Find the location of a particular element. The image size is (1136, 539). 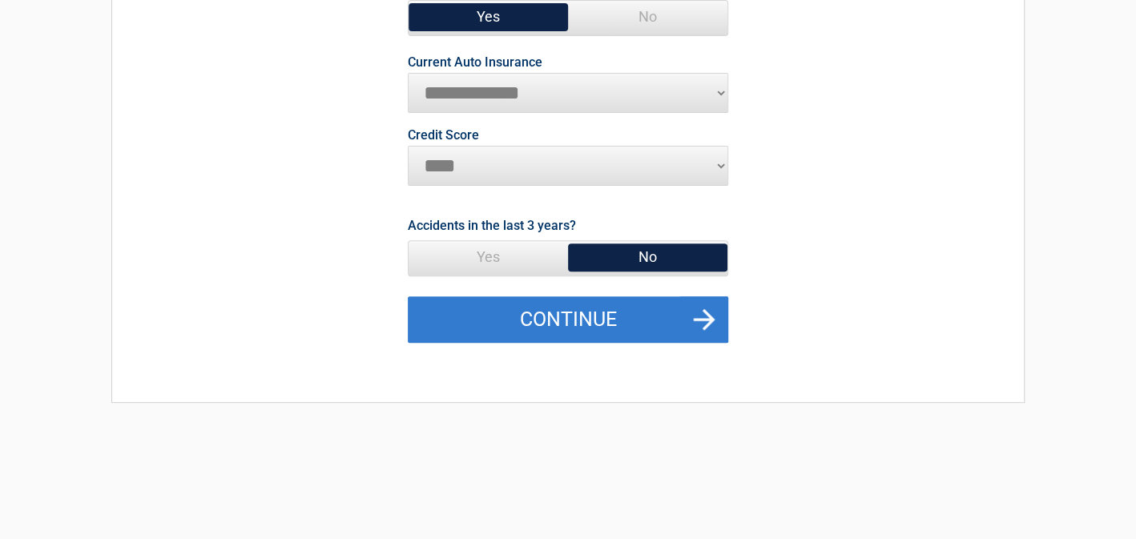

button: Continue is located at coordinates (568, 320).